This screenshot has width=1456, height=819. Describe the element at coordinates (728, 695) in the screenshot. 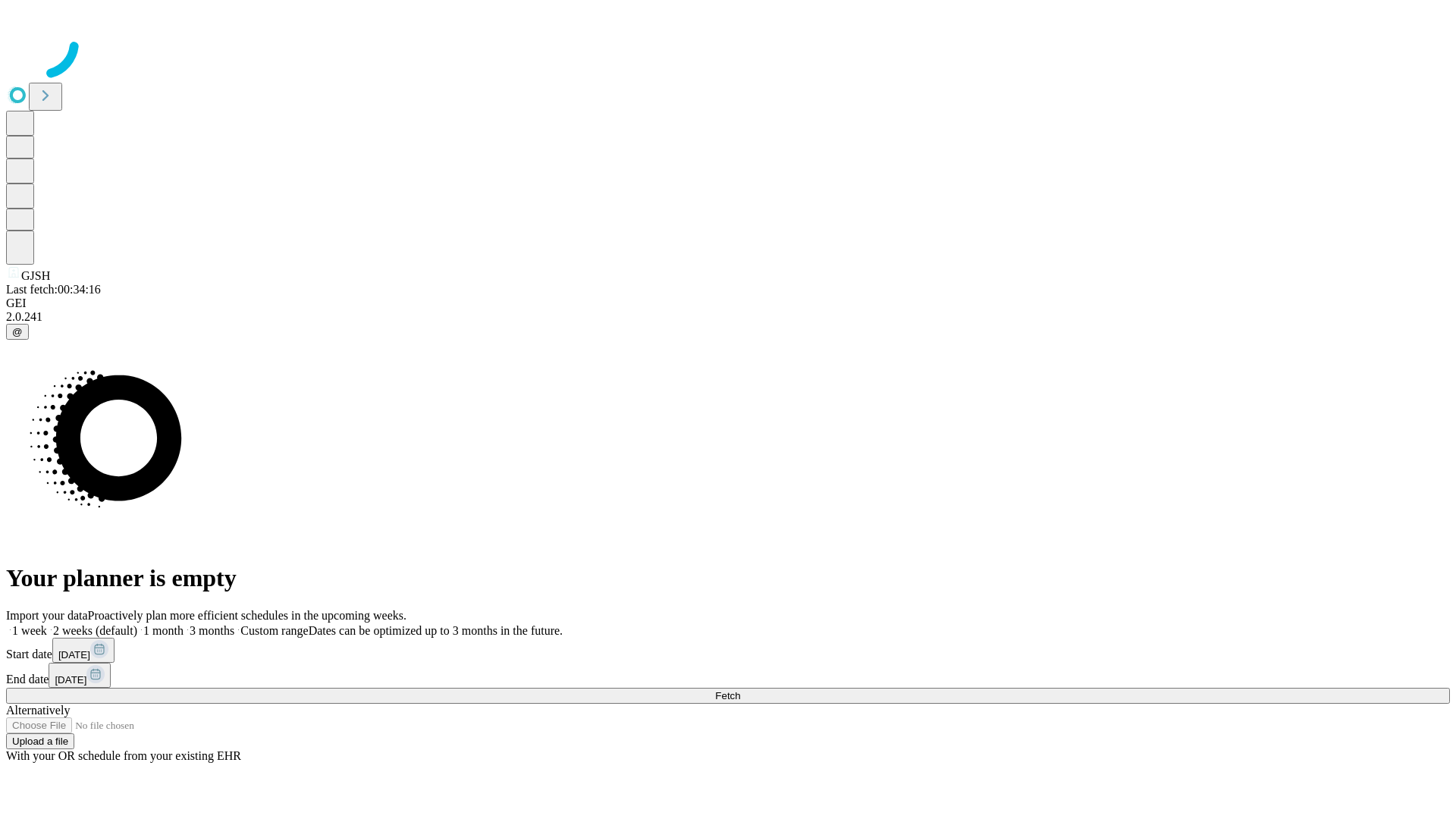

I see `span: Fetch` at that location.